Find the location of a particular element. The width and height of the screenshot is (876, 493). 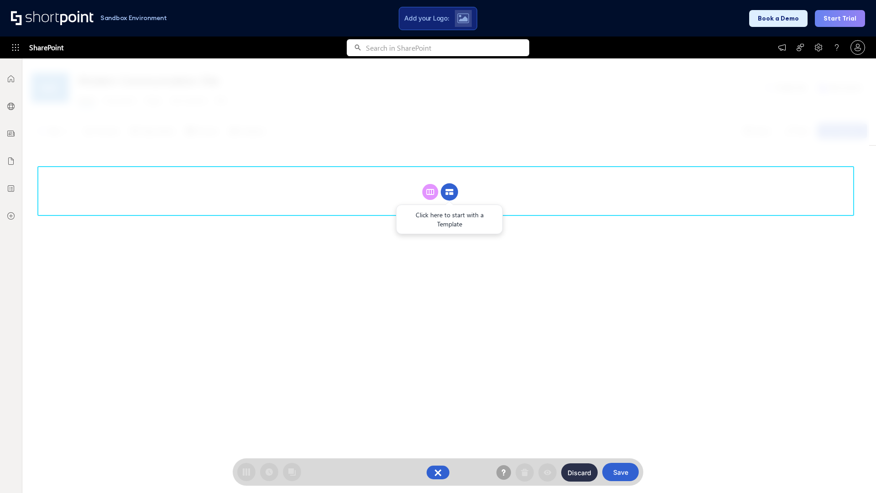

h1: Sandbox Environment is located at coordinates (134, 18).